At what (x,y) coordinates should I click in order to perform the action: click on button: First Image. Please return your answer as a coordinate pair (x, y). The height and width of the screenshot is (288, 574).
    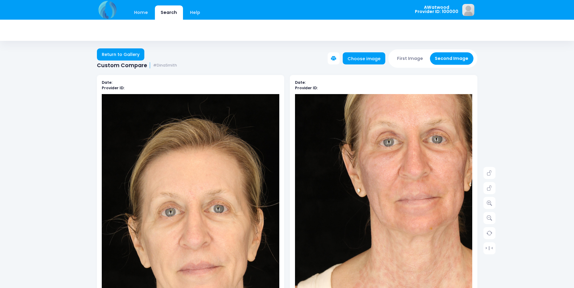
    Looking at the image, I should click on (410, 58).